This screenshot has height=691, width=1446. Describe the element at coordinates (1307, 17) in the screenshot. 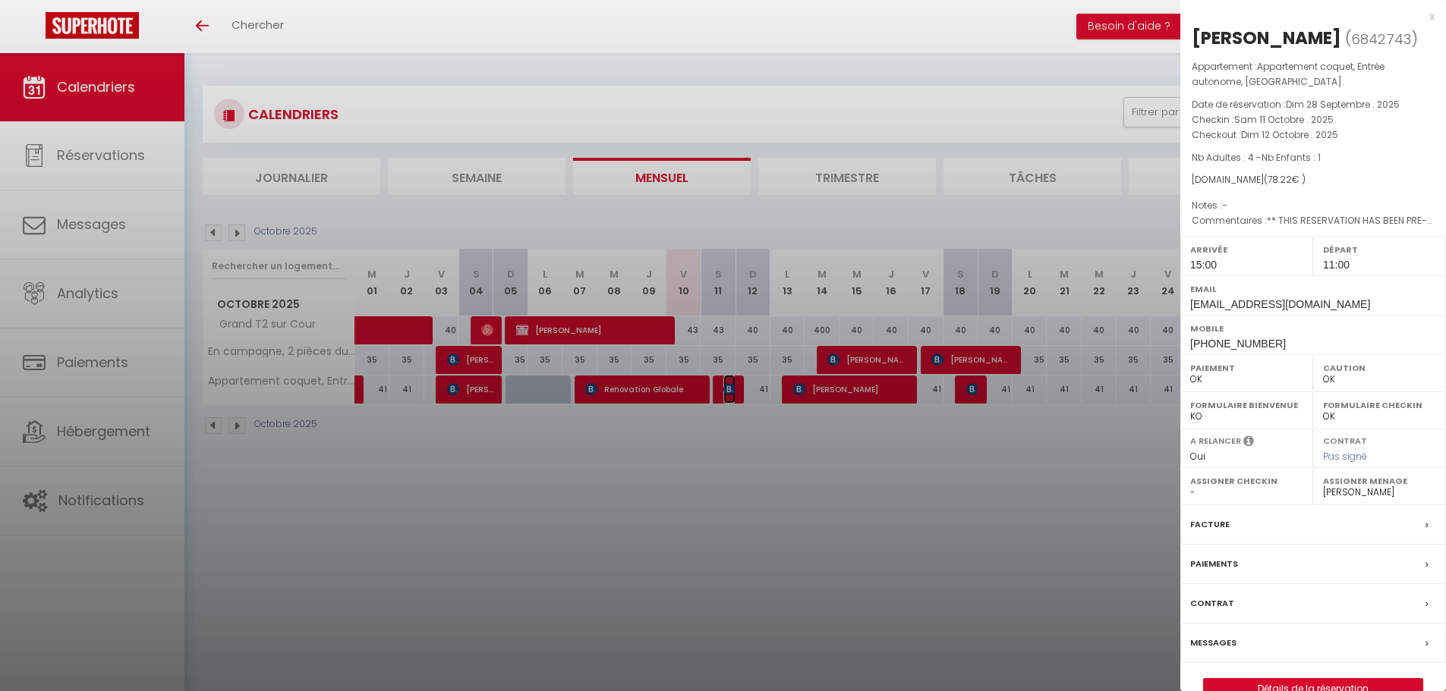

I see `div: x` at that location.